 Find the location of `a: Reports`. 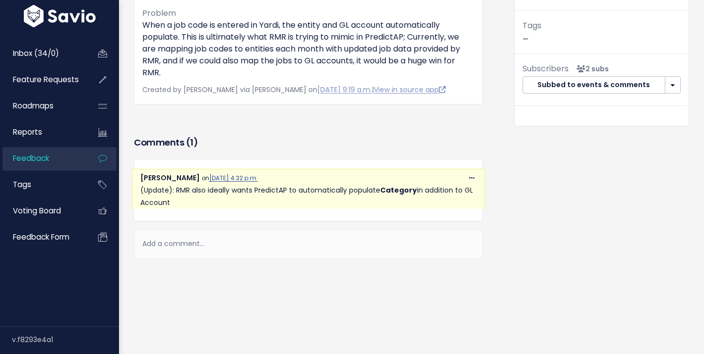

a: Reports is located at coordinates (42, 132).